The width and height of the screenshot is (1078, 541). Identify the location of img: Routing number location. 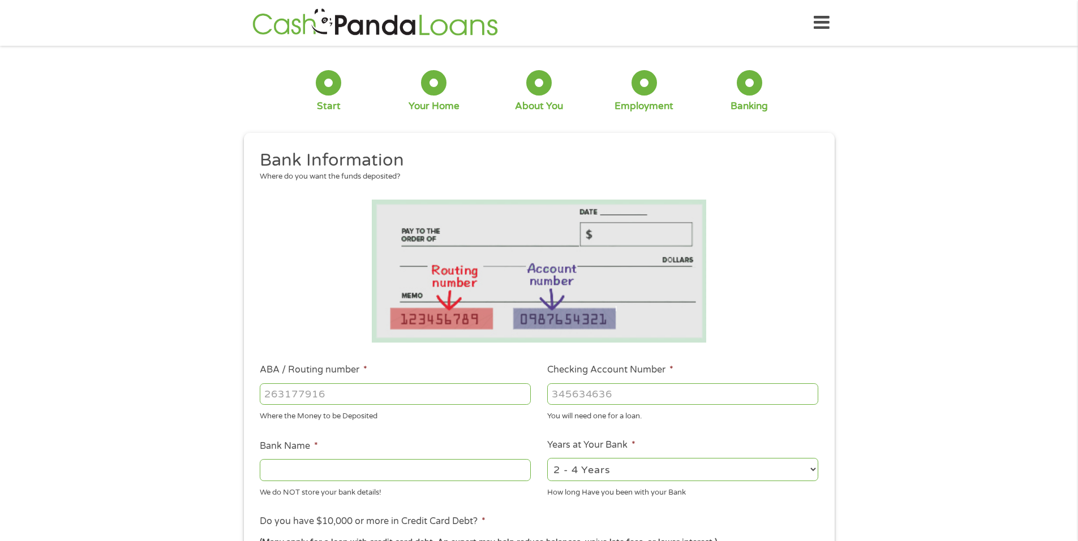
(539, 271).